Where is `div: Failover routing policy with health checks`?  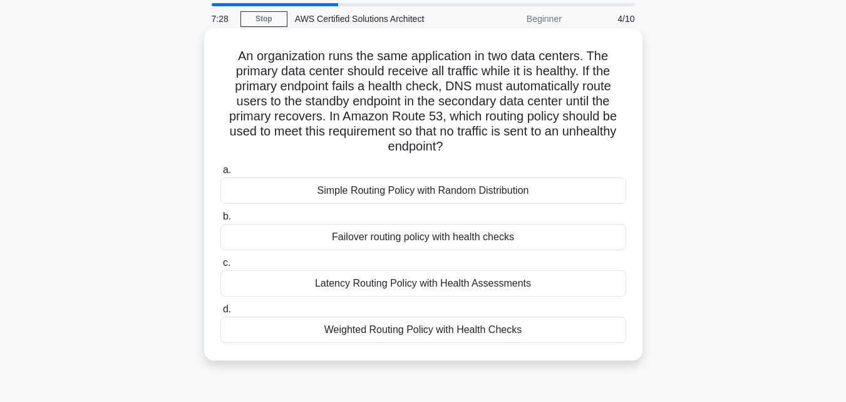
div: Failover routing policy with health checks is located at coordinates (423, 237).